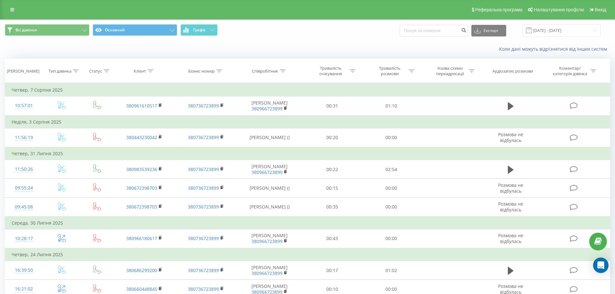 The image size is (615, 294). What do you see at coordinates (331, 71) in the screenshot?
I see `div: Тривалість очікування` at bounding box center [331, 71].